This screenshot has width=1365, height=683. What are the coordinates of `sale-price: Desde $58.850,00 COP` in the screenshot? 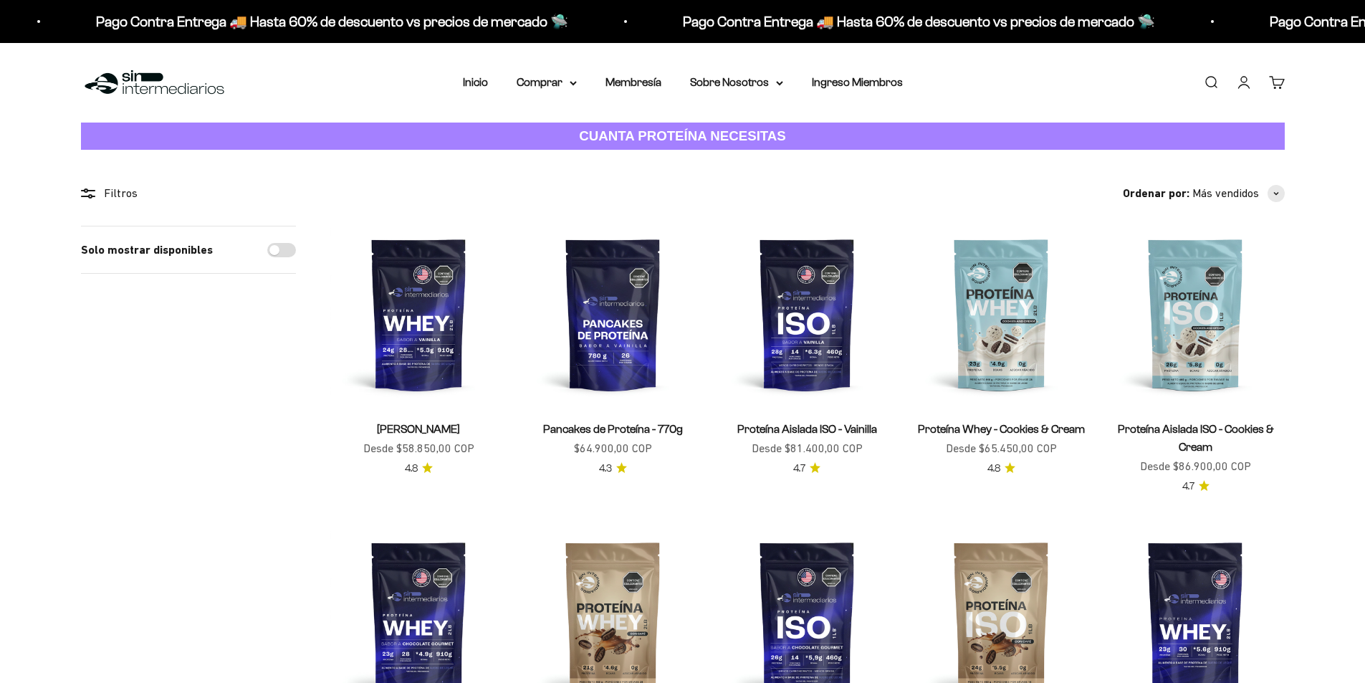 It's located at (418, 449).